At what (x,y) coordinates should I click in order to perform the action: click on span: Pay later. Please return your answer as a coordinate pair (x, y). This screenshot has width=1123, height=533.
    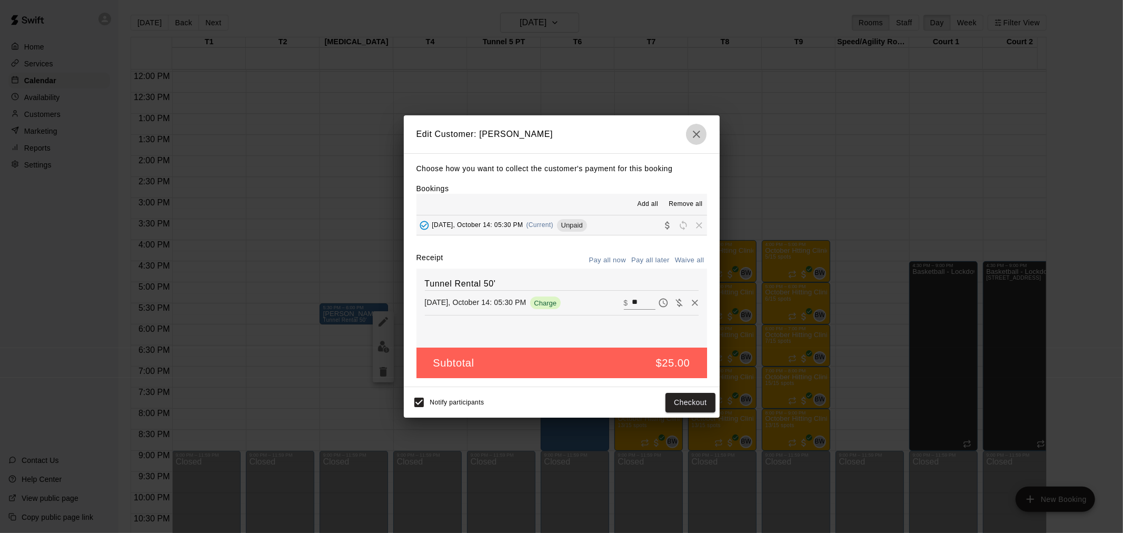
    Looking at the image, I should click on (664, 302).